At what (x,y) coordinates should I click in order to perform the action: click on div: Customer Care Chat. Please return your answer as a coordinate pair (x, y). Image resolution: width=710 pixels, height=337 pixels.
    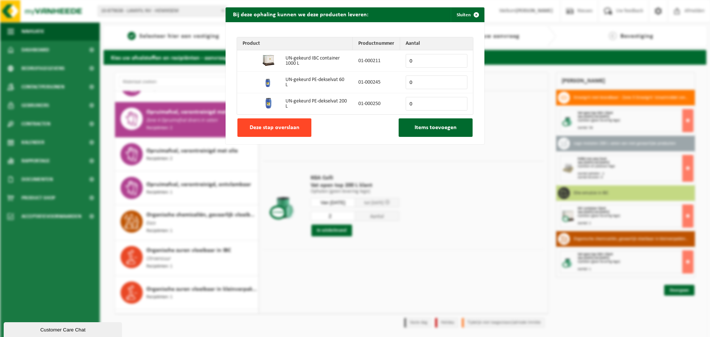
    Looking at the image, I should click on (59, 9).